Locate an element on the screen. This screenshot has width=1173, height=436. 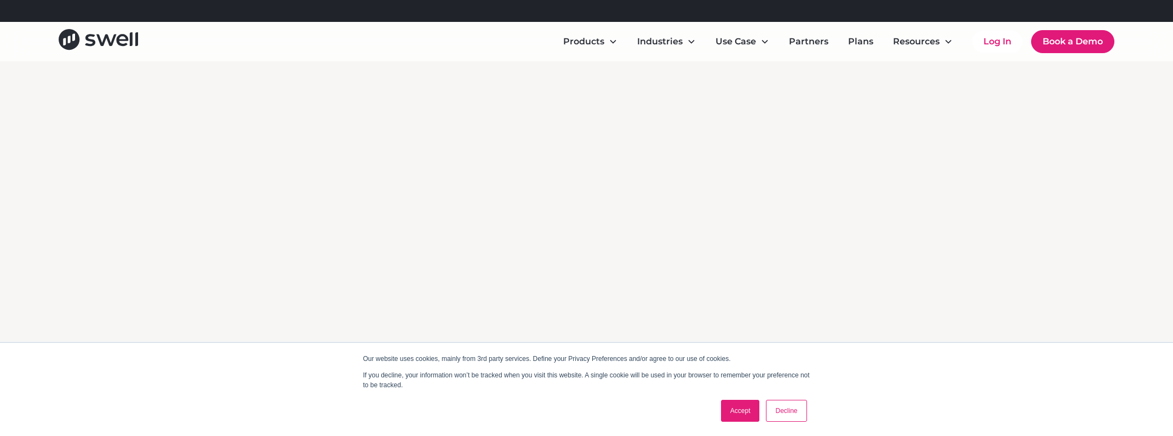
p: If you decline, your information won’t be tracked when you visit this website. A single cookie wi... is located at coordinates (587, 380).